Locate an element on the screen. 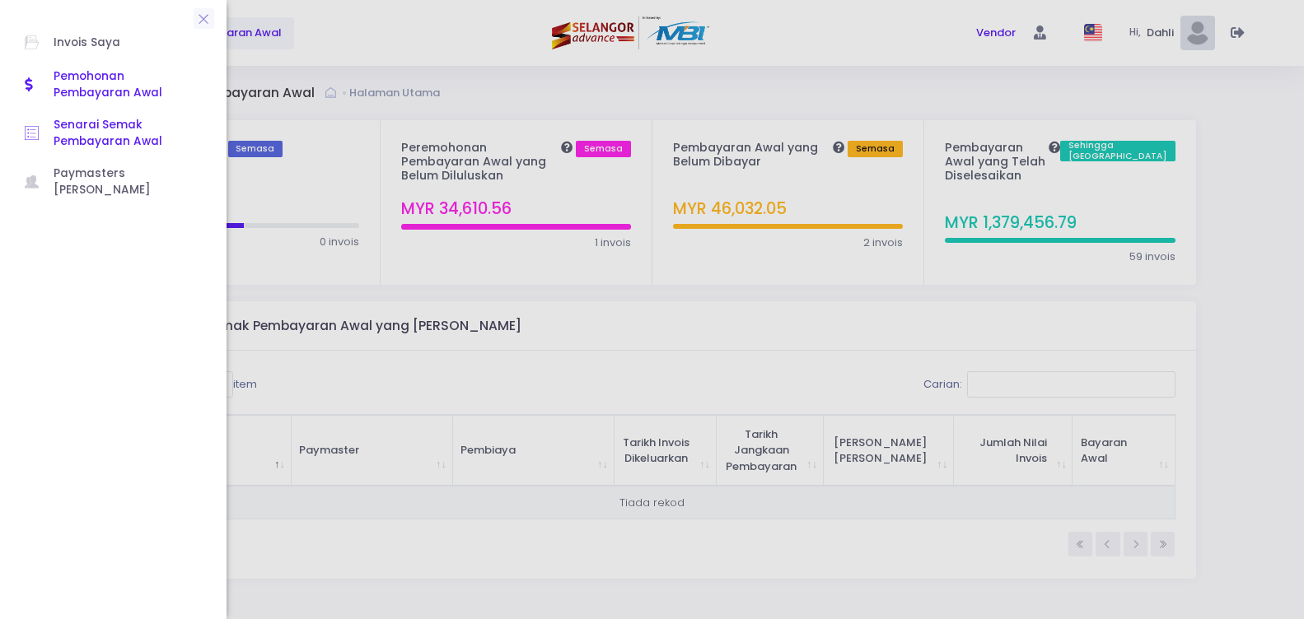 The height and width of the screenshot is (619, 1304). a: Senarai Semak Pembayaran Awal is located at coordinates (113, 133).